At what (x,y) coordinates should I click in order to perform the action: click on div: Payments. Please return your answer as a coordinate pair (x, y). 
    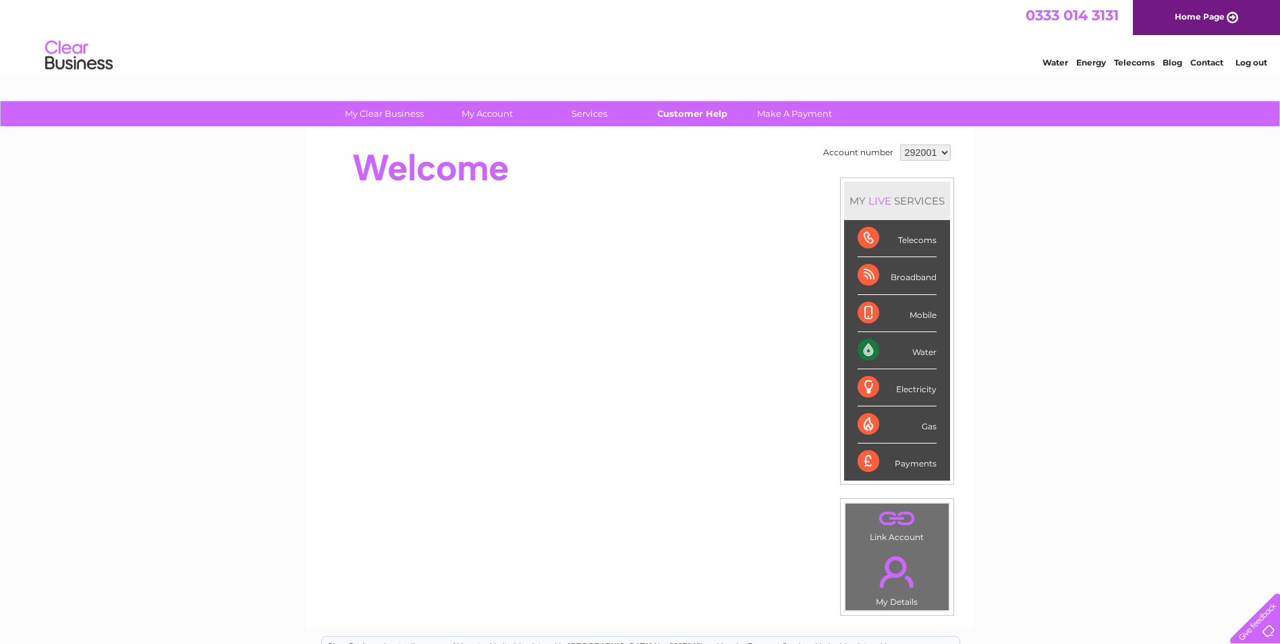
    Looking at the image, I should click on (897, 462).